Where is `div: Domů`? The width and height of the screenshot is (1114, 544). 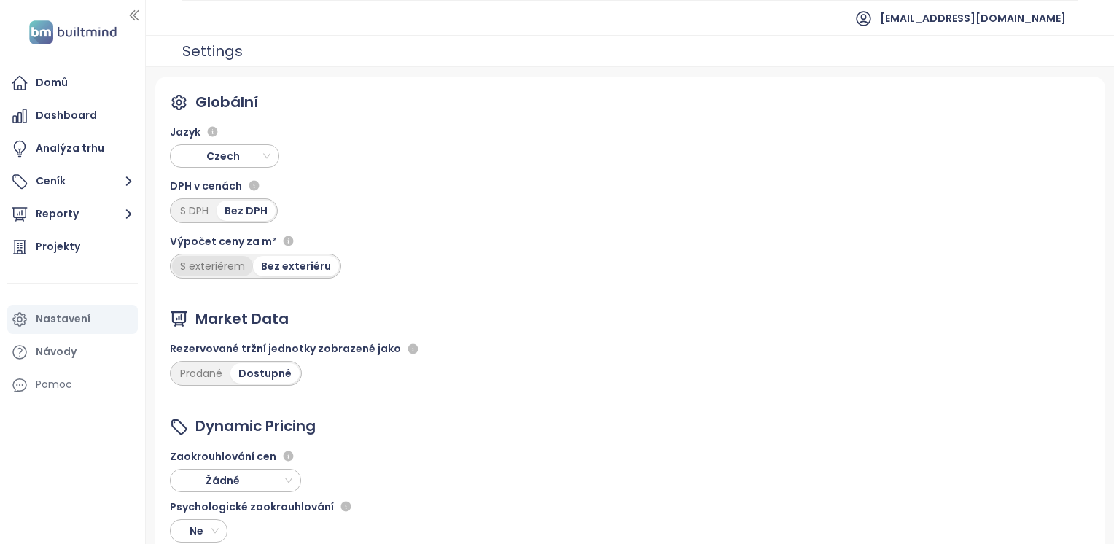 div: Domů is located at coordinates (52, 82).